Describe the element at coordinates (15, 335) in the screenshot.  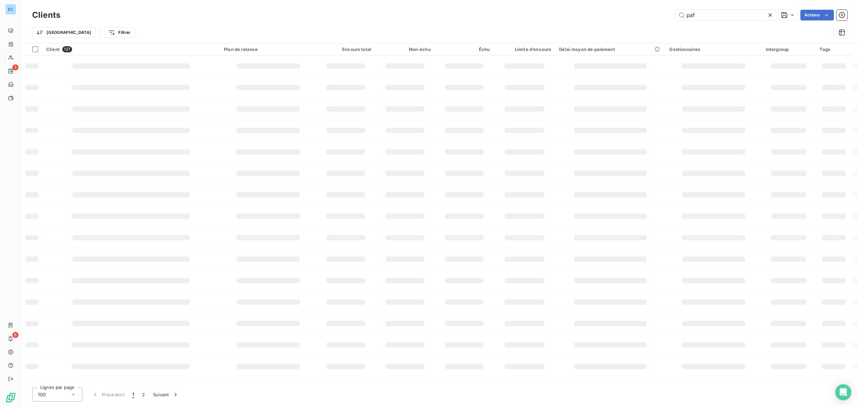
I see `span: 6` at that location.